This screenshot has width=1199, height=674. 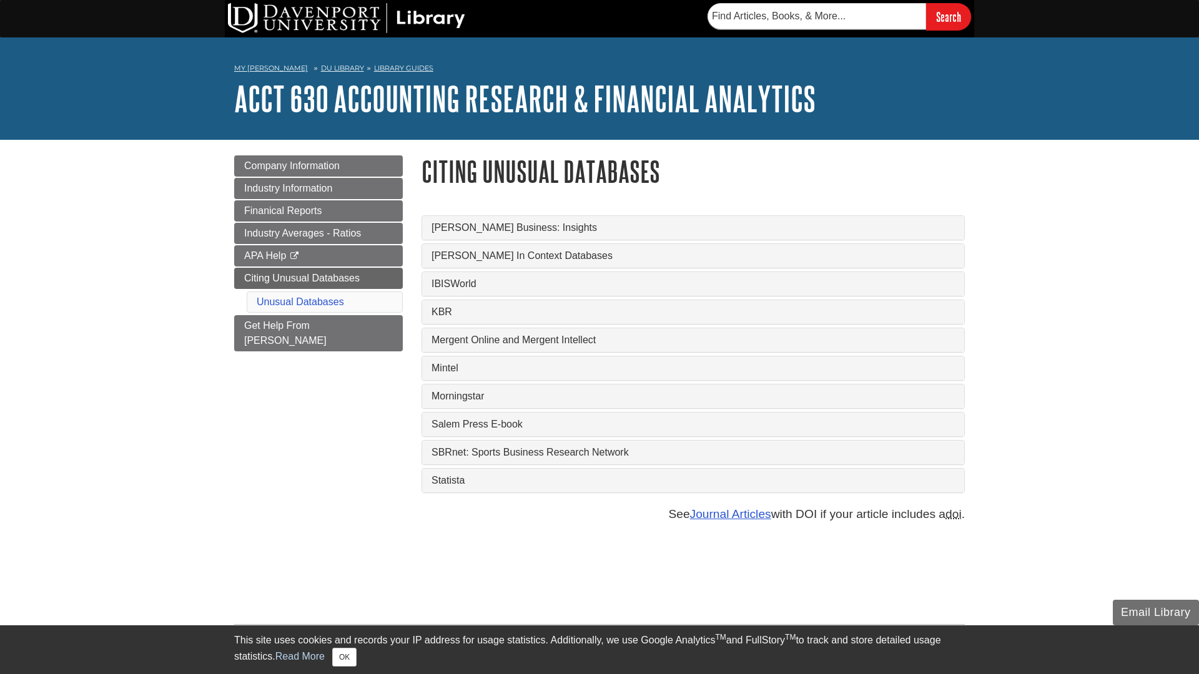 I want to click on p: See with DOI if your article includes a ., so click(x=693, y=515).